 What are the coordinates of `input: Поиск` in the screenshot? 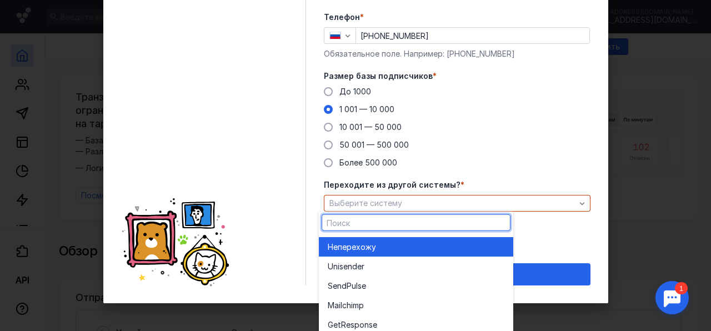 It's located at (416, 223).